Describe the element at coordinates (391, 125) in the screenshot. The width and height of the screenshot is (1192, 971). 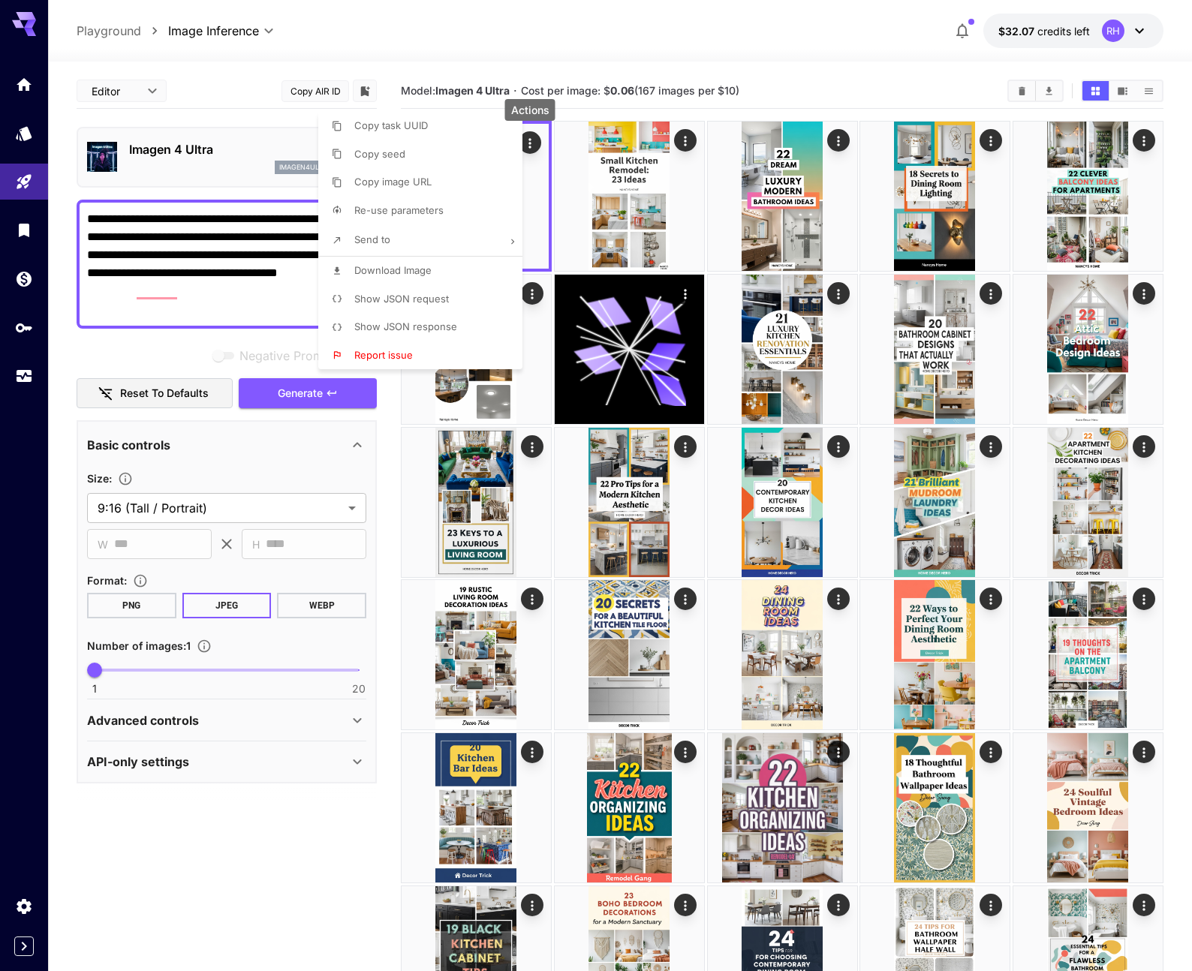
I see `span: Copy task UUID` at that location.